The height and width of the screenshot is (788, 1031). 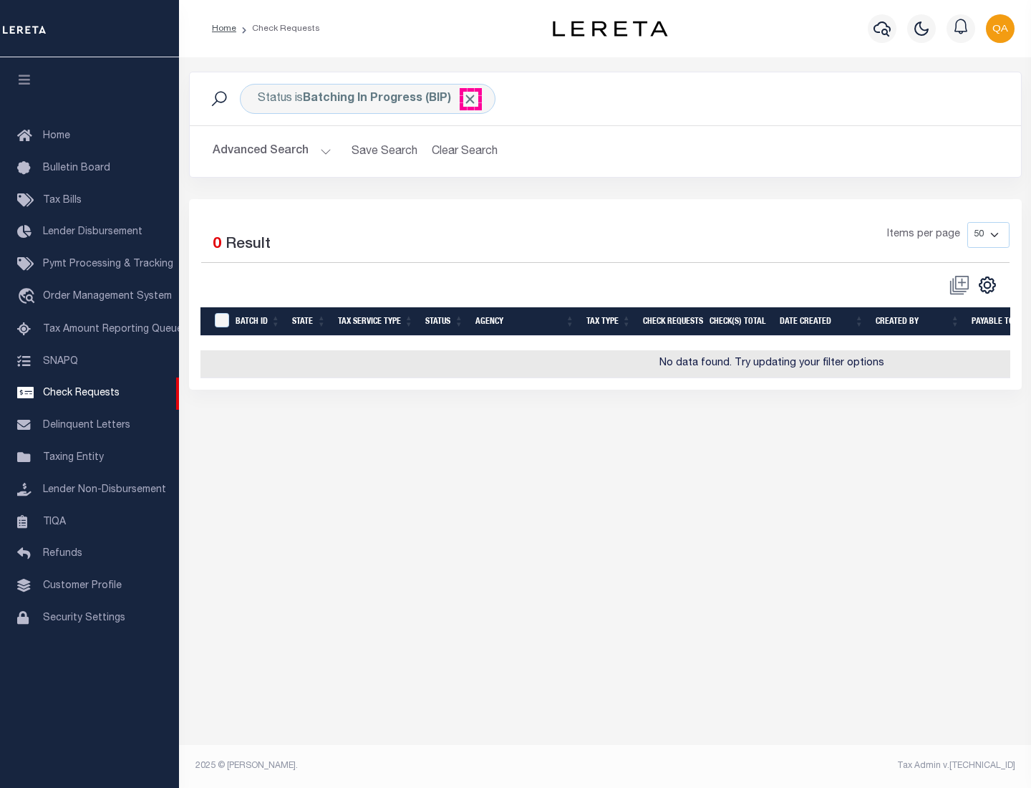 I want to click on label: Result, so click(x=248, y=245).